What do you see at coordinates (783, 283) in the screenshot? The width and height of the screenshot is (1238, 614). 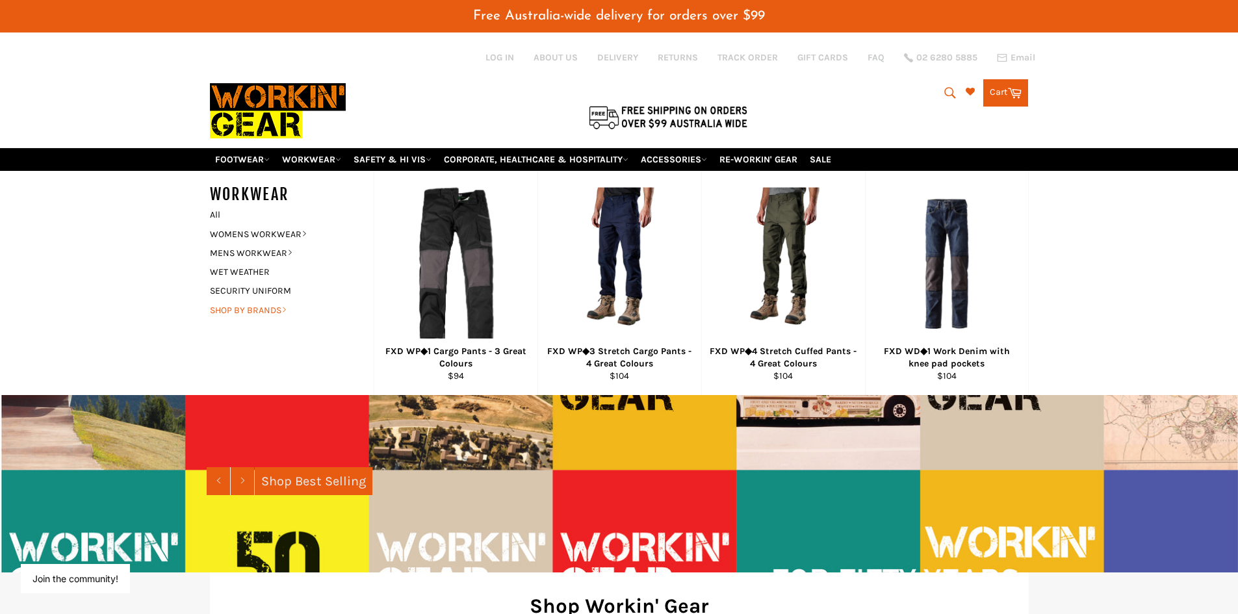 I see `a: FXD WP◆4 Stretch Cuffed Pants - 4 Great Colours - Workin' Gear FXD WP◆4 Stretch Cuffed Pants - 4 ...` at bounding box center [783, 283].